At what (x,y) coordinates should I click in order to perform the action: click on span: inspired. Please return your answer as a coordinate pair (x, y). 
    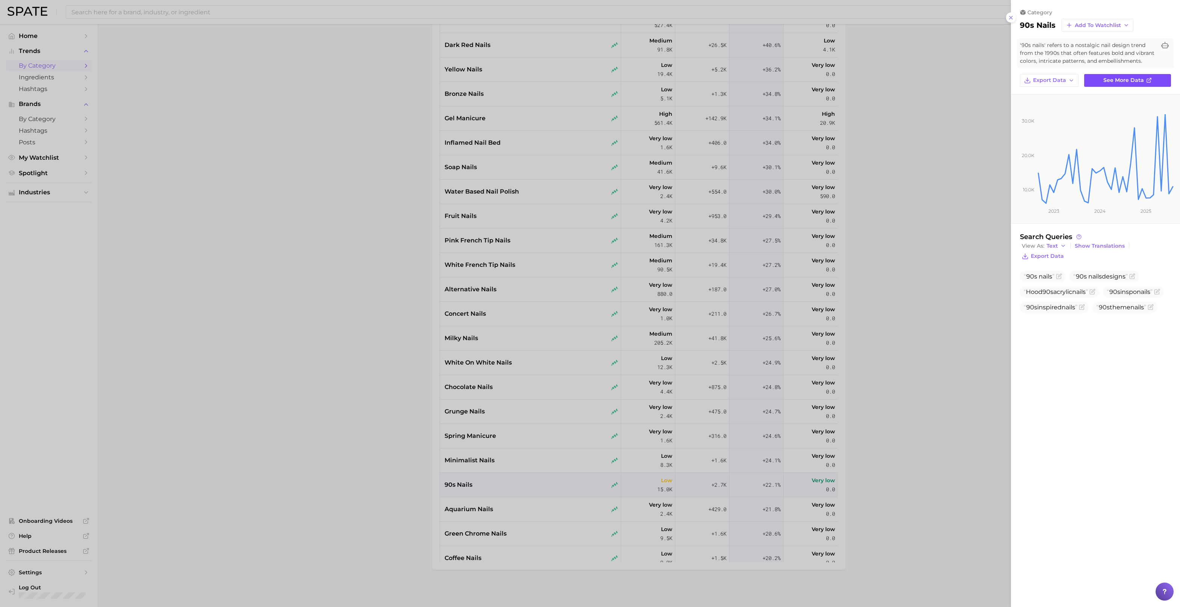
    Looking at the image, I should click on (1050, 307).